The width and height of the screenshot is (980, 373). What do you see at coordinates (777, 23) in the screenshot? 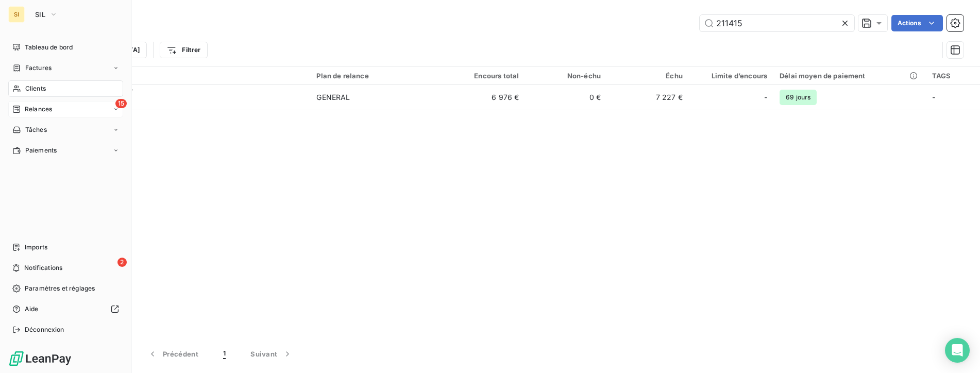
I see `input: Rechercher` at bounding box center [777, 23].